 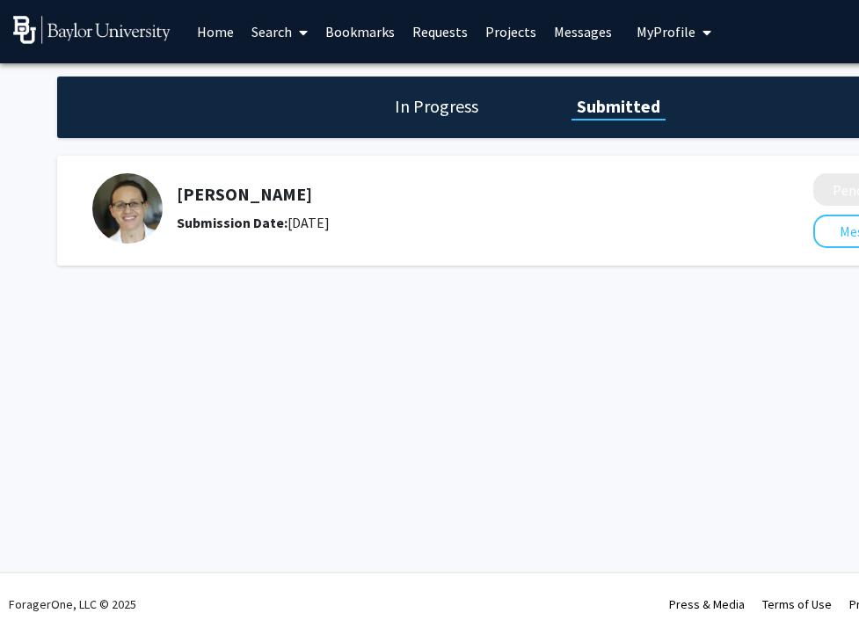 What do you see at coordinates (215, 32) in the screenshot?
I see `a: Home` at bounding box center [215, 32].